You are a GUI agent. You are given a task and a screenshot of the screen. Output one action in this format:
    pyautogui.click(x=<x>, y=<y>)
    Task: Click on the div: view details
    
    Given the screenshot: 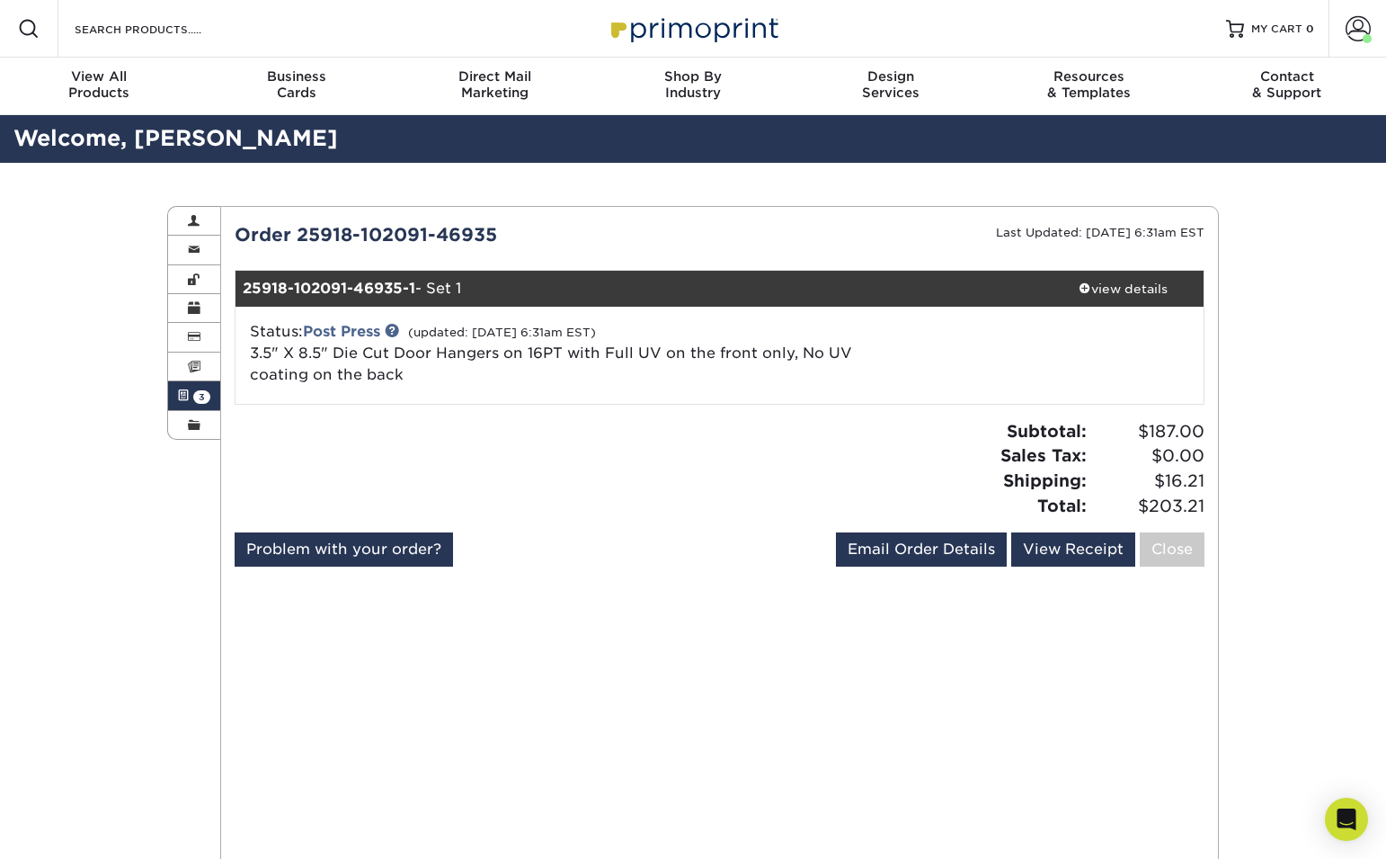 What is the action you would take?
    pyautogui.click(x=1123, y=289)
    